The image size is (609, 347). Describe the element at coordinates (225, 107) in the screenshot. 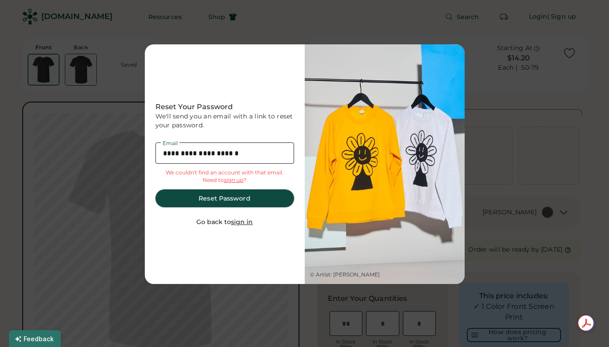

I see `div: Reset Your Password` at that location.